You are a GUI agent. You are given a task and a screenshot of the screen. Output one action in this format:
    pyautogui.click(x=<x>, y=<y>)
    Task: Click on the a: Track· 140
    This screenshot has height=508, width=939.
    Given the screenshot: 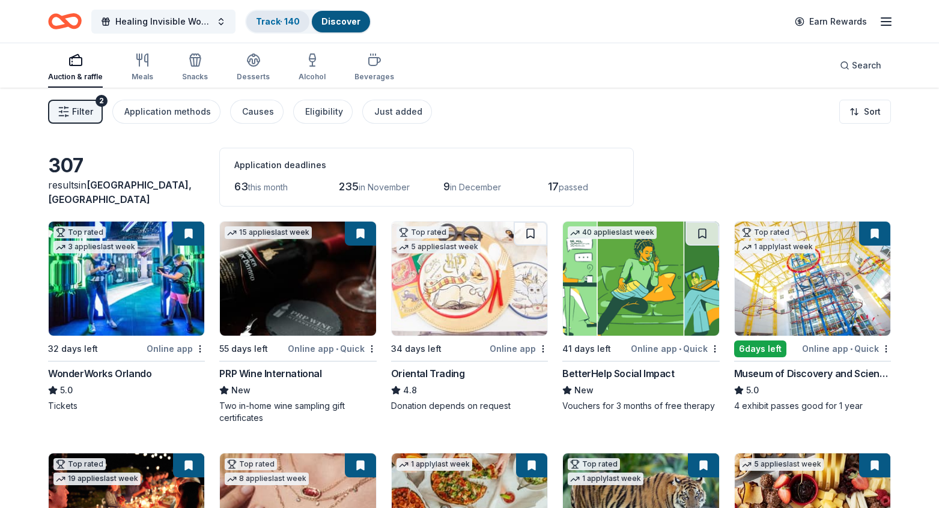 What is the action you would take?
    pyautogui.click(x=277, y=21)
    